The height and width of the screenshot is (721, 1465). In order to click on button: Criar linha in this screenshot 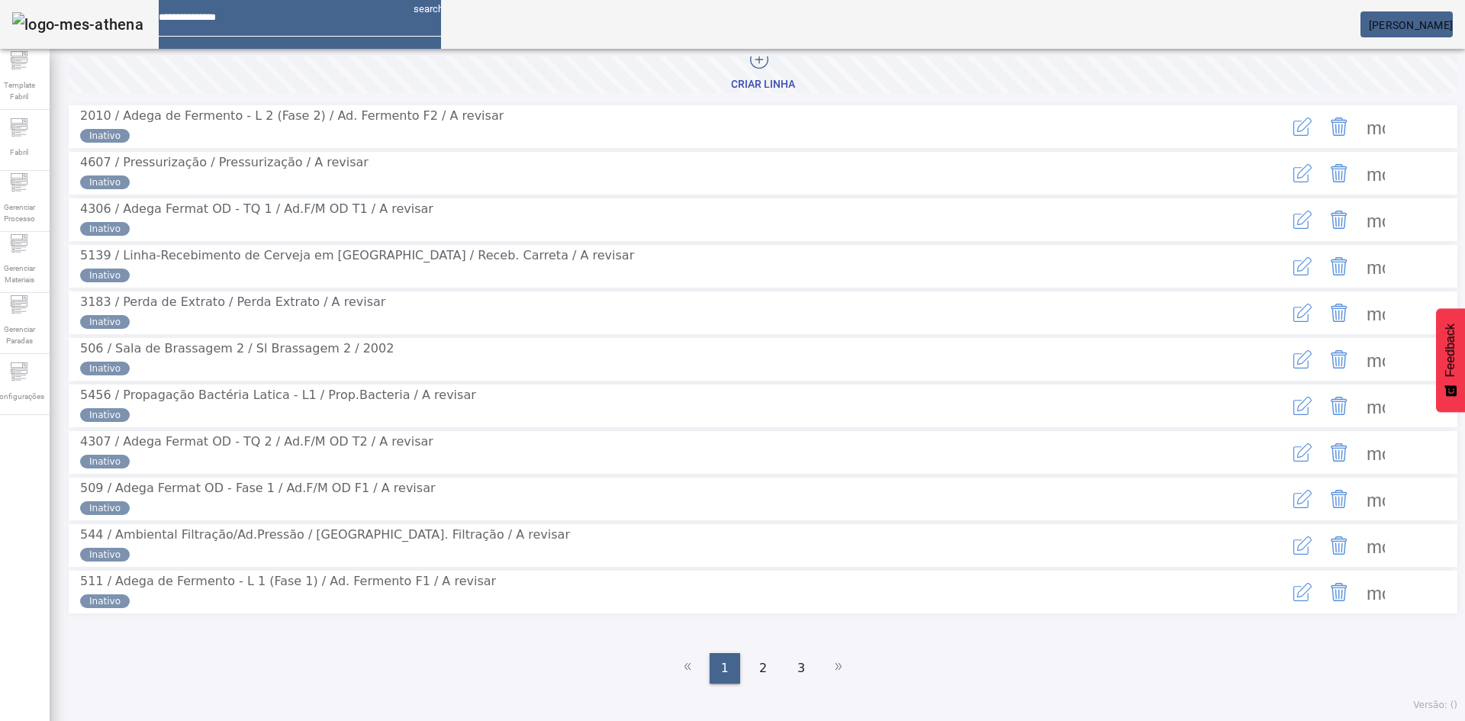, I will do `click(763, 71)`.